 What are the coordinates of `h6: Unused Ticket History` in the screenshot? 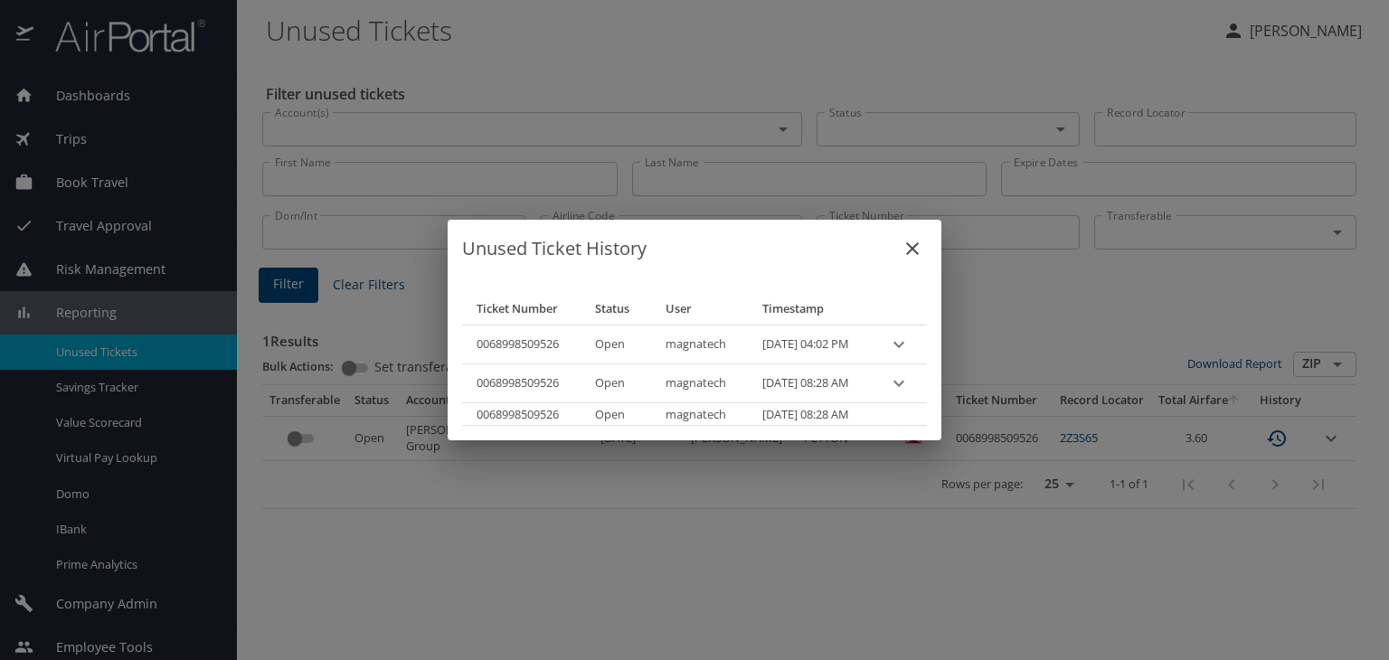 It's located at (695, 249).